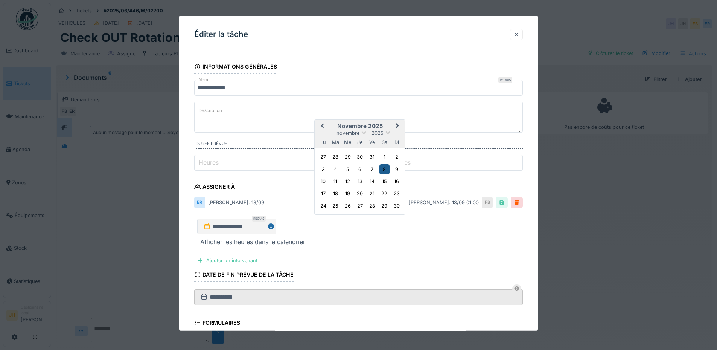 The image size is (717, 350). What do you see at coordinates (335, 205) in the screenshot?
I see `div: Choose mardi 25 novembre 2025` at bounding box center [335, 205].